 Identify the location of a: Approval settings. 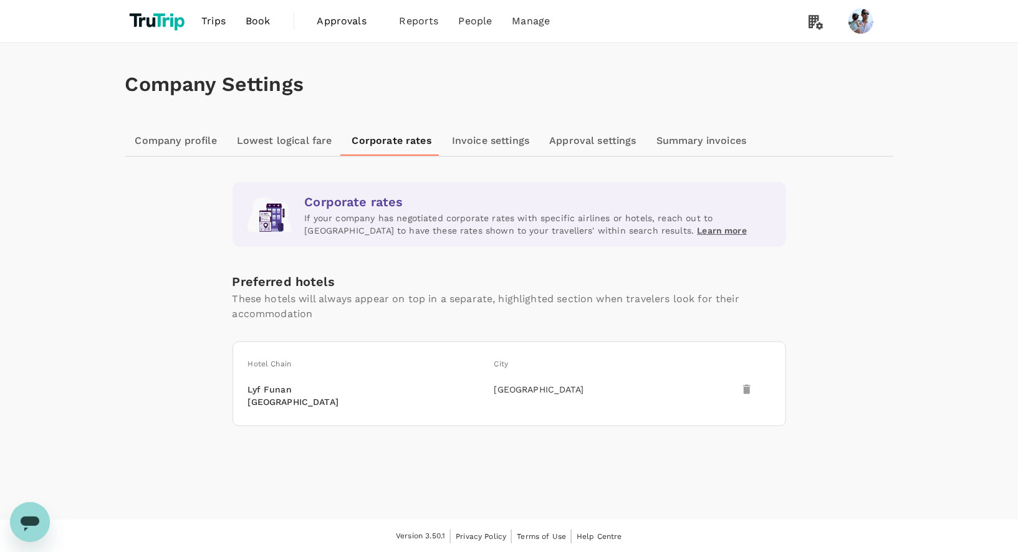
(593, 141).